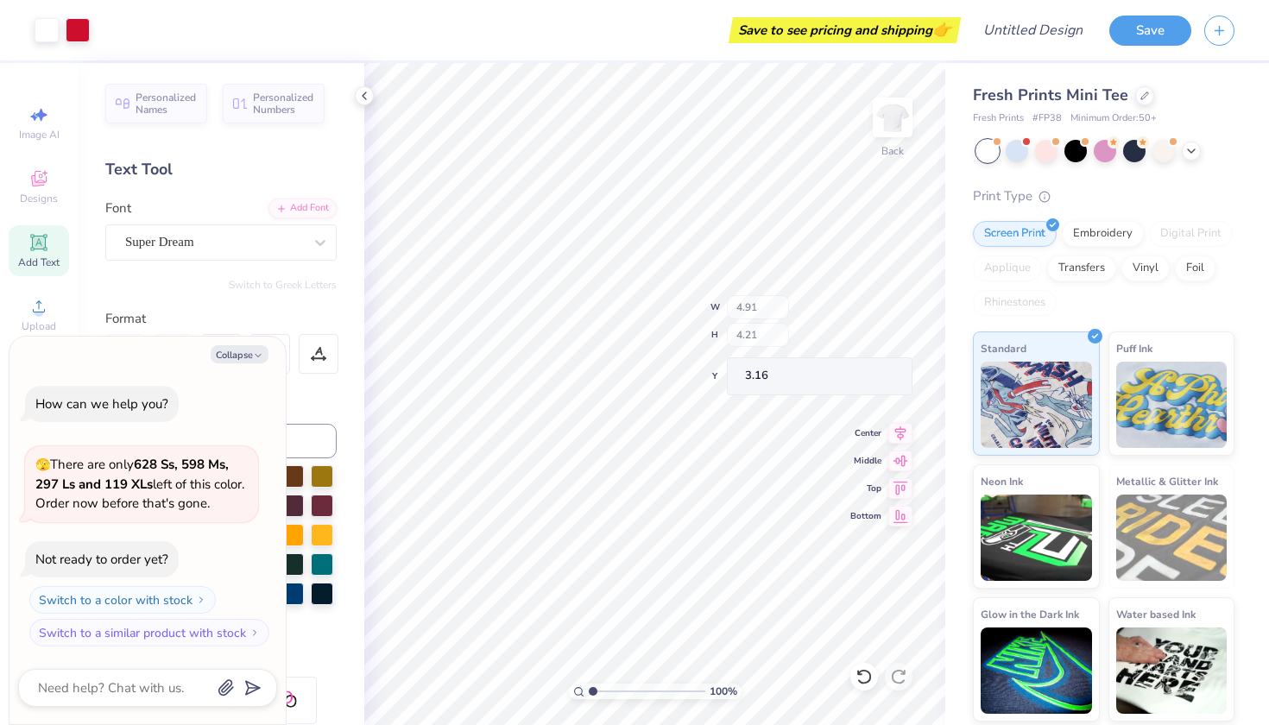 The image size is (1269, 725). I want to click on div: Format, so click(222, 319).